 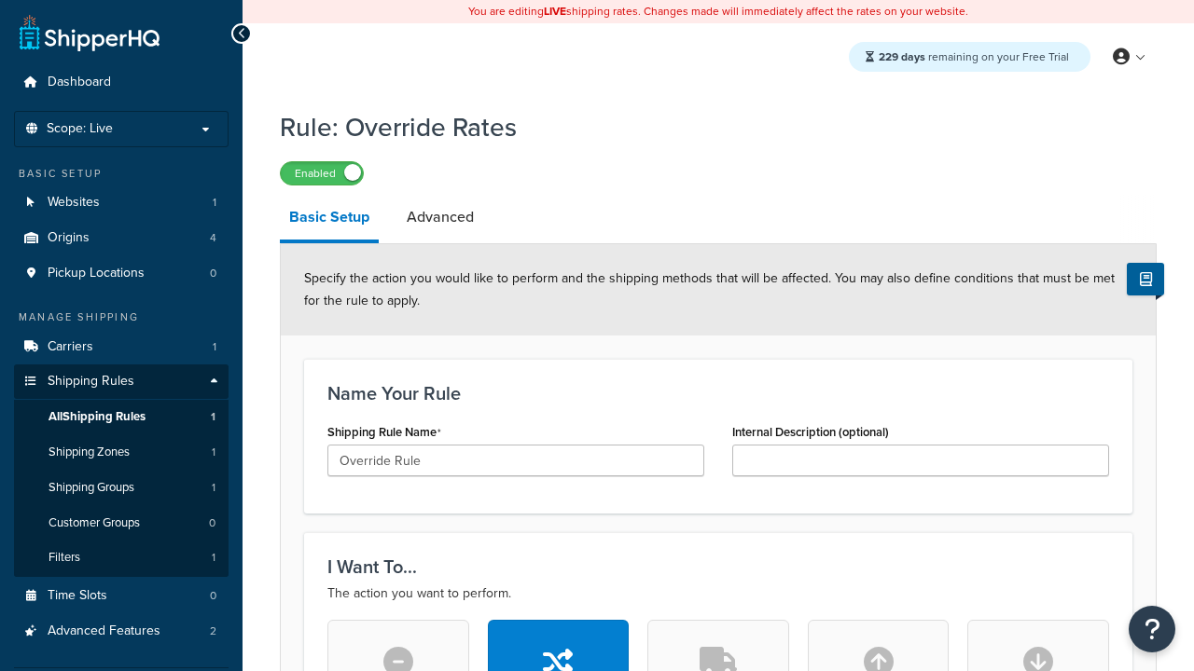 I want to click on a: Basic Setup, so click(x=329, y=219).